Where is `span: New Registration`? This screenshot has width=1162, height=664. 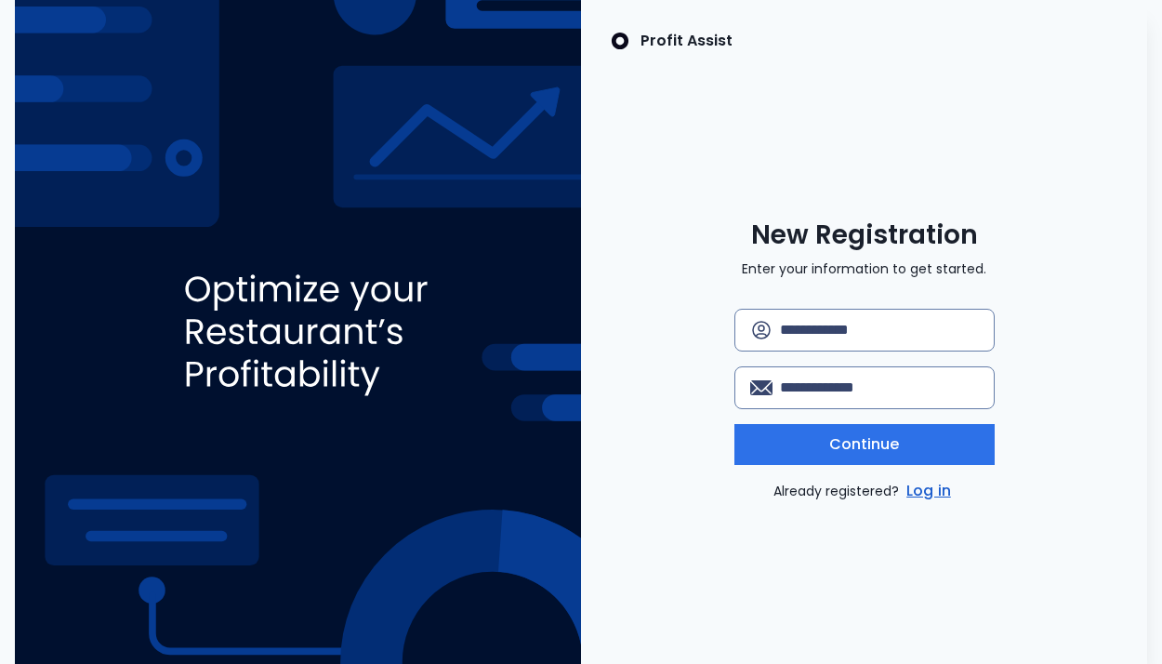
span: New Registration is located at coordinates (865, 235).